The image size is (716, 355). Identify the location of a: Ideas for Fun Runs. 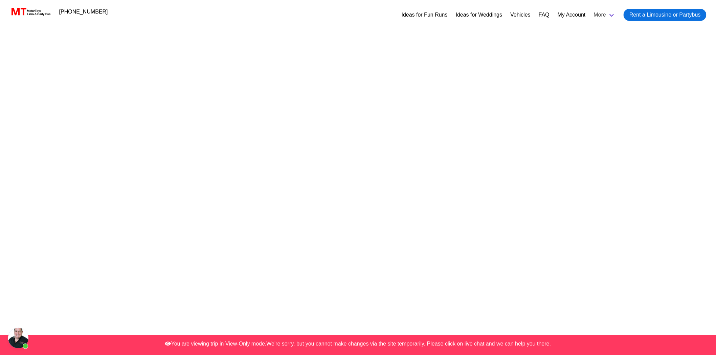
(425, 15).